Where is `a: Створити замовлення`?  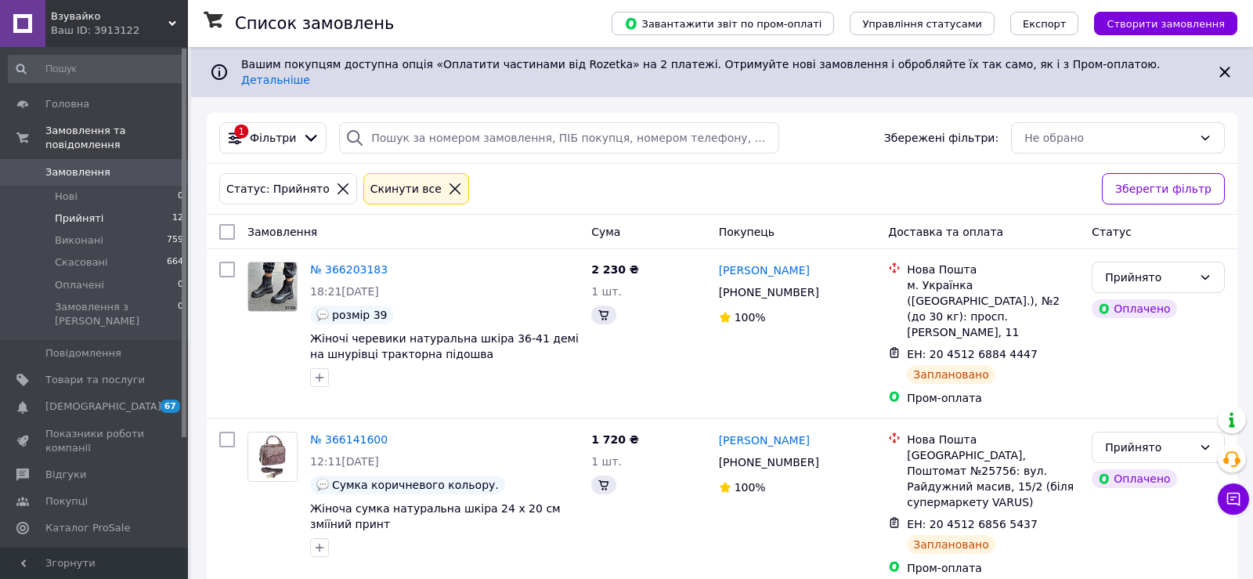 a: Створити замовлення is located at coordinates (1157, 23).